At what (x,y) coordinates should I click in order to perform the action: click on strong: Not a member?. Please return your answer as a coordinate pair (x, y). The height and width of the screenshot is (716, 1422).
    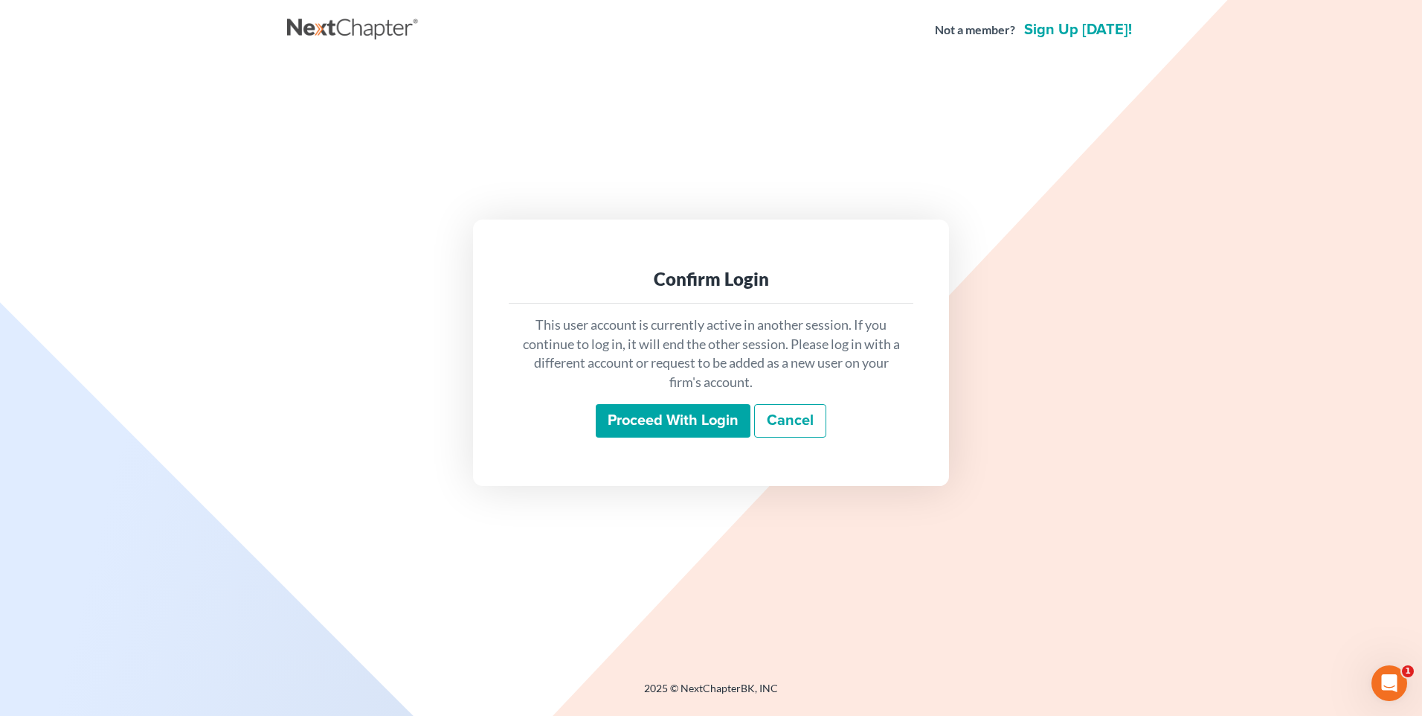
    Looking at the image, I should click on (975, 30).